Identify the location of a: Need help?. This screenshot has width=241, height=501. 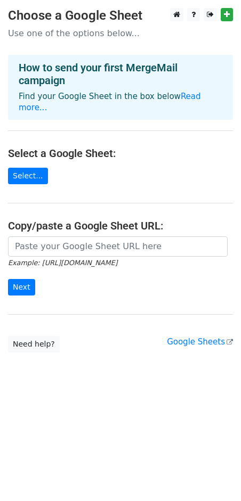
(34, 344).